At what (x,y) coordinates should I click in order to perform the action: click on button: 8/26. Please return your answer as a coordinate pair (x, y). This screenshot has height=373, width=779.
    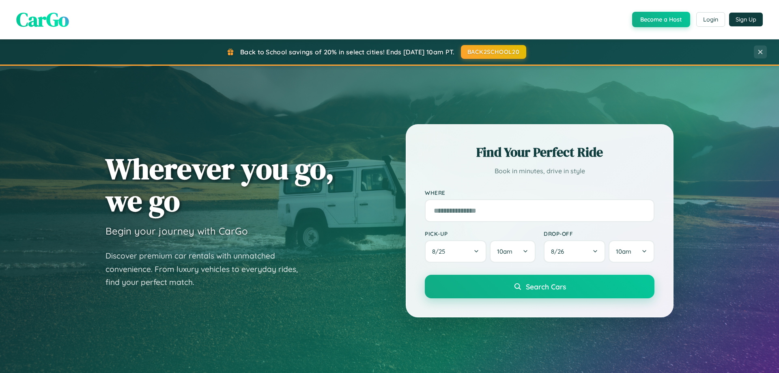
    Looking at the image, I should click on (574, 251).